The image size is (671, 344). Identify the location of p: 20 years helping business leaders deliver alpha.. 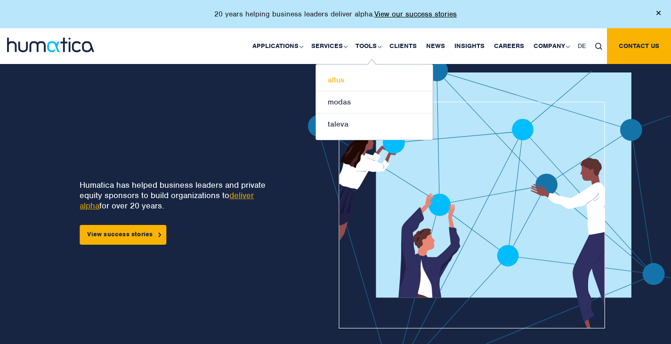
(335, 14).